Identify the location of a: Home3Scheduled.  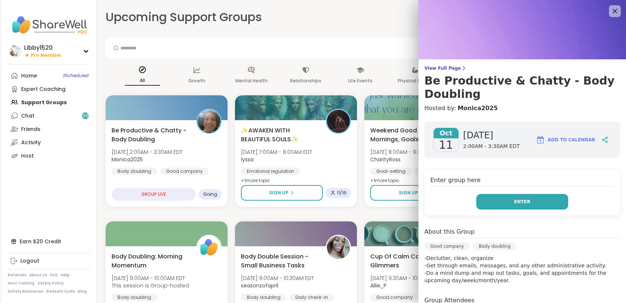
(49, 76).